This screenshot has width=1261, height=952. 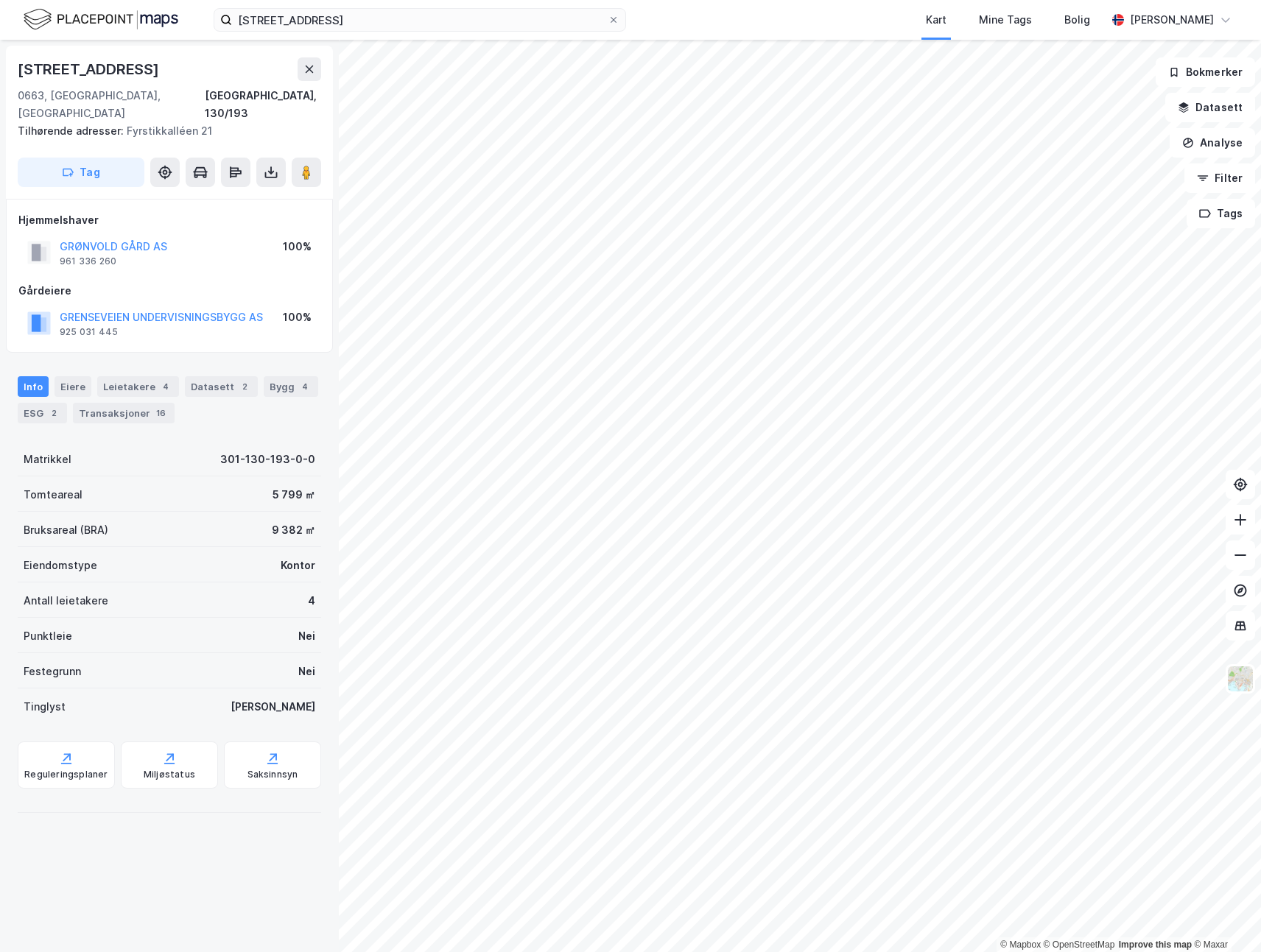 I want to click on div: 9 382 ㎡, so click(x=293, y=530).